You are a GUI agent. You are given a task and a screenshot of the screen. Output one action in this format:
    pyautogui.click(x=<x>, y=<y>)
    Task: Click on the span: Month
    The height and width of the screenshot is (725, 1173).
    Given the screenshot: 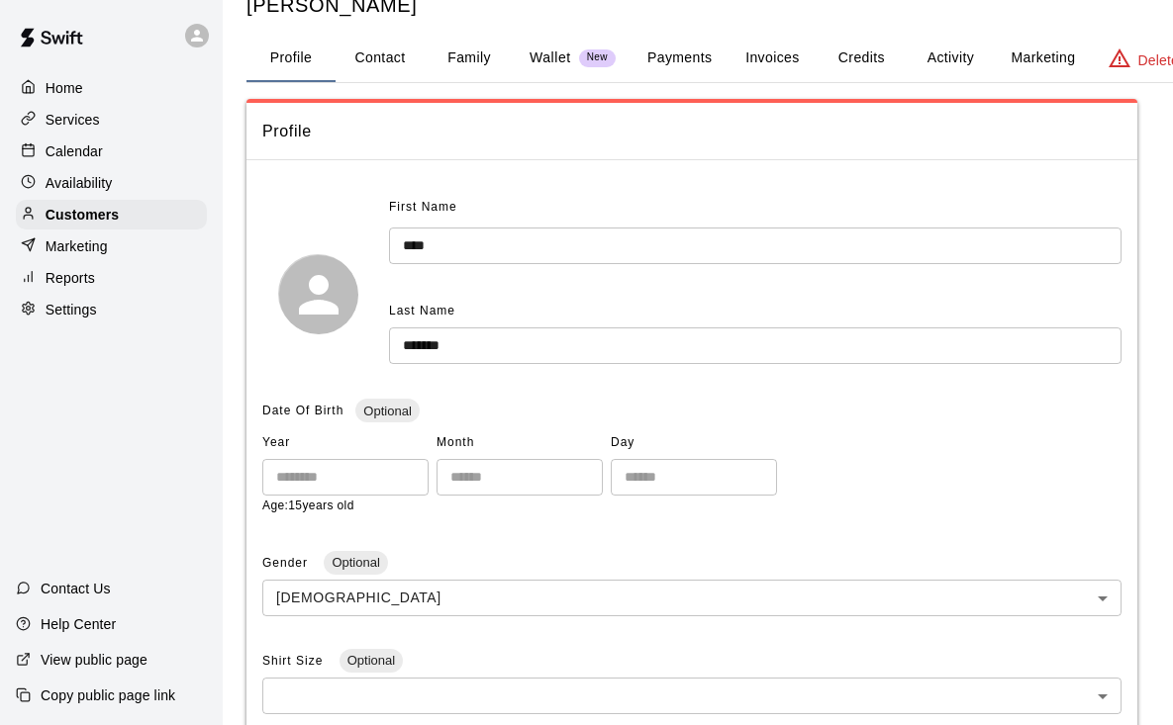 What is the action you would take?
    pyautogui.click(x=520, y=443)
    